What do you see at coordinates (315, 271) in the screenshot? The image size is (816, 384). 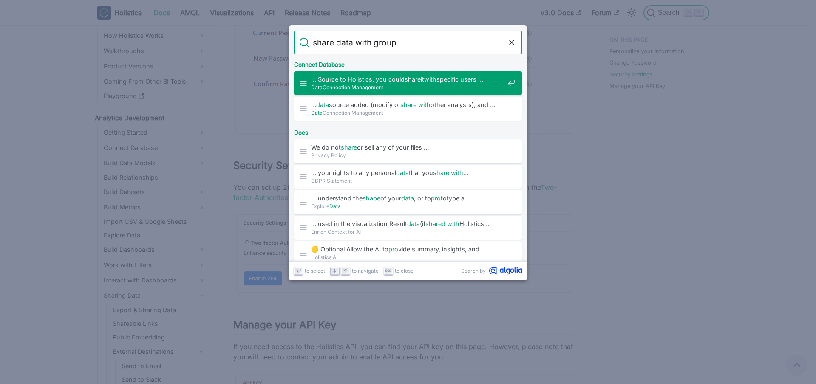 I see `span: to select` at bounding box center [315, 271].